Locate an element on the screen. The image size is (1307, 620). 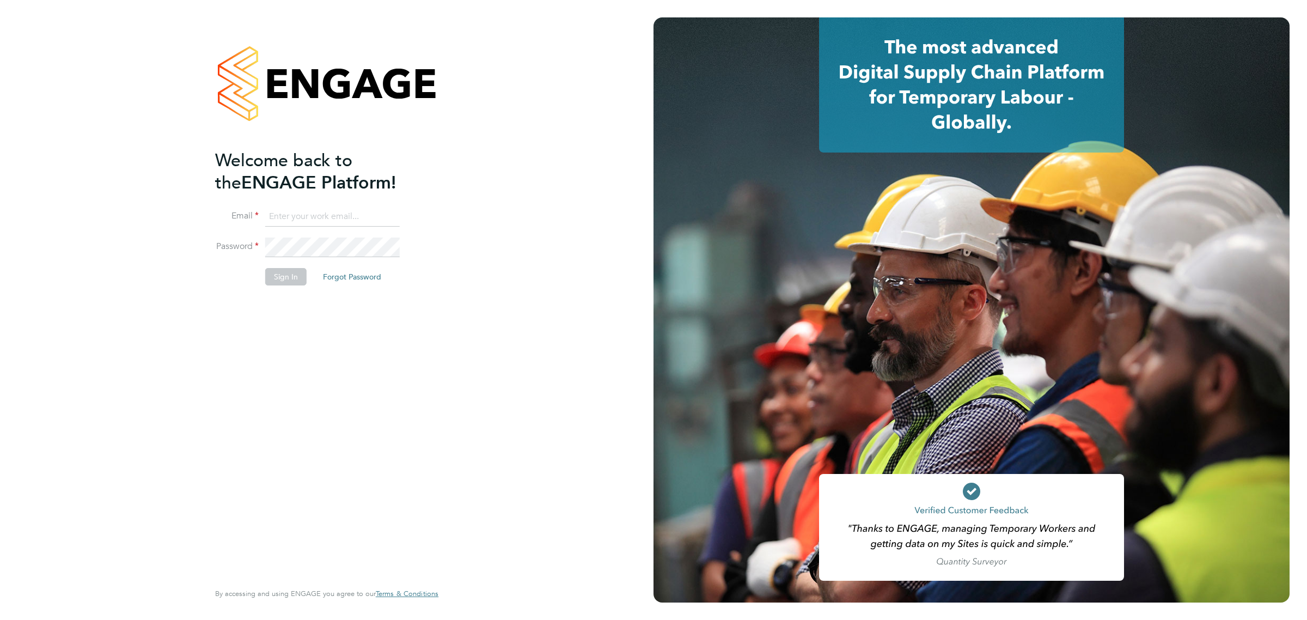
label: Email is located at coordinates (237, 216).